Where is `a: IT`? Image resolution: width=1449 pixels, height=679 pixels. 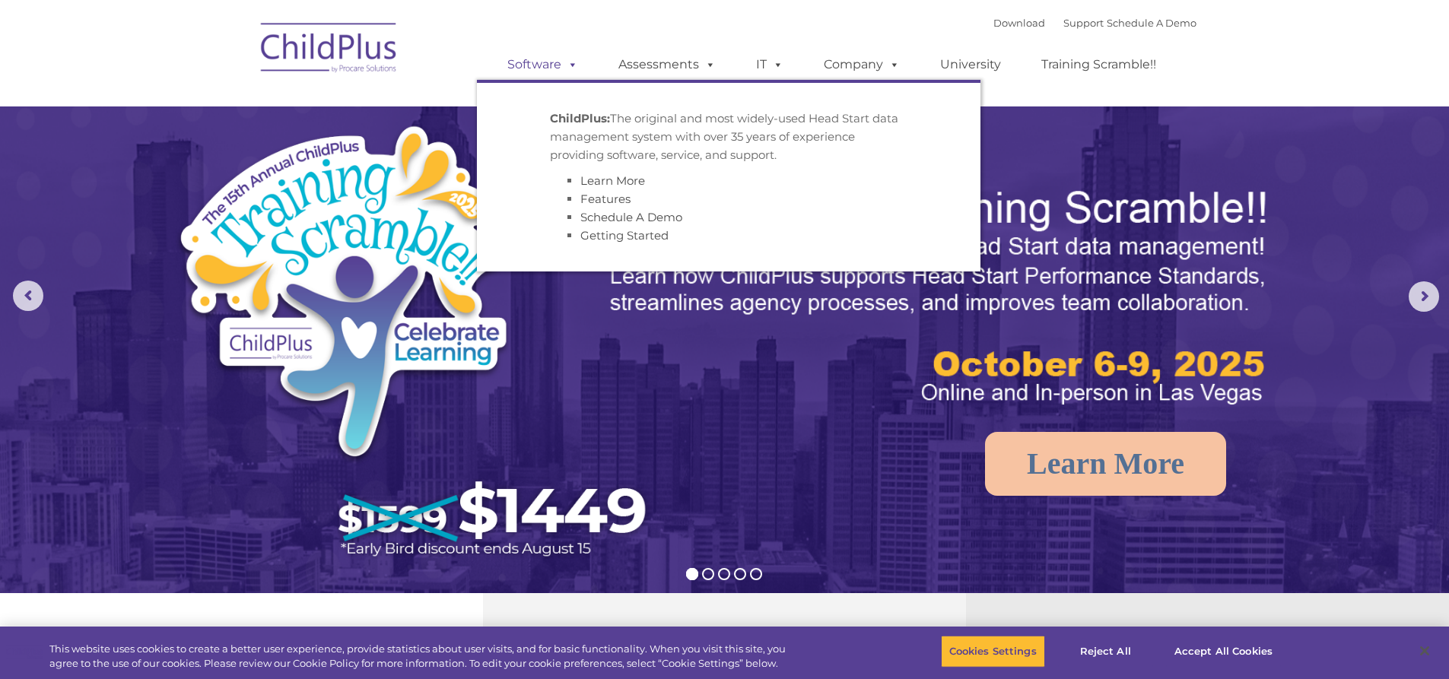 a: IT is located at coordinates (770, 65).